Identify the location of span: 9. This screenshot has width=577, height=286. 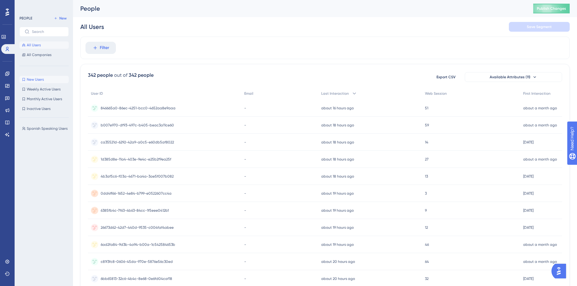
(426, 210).